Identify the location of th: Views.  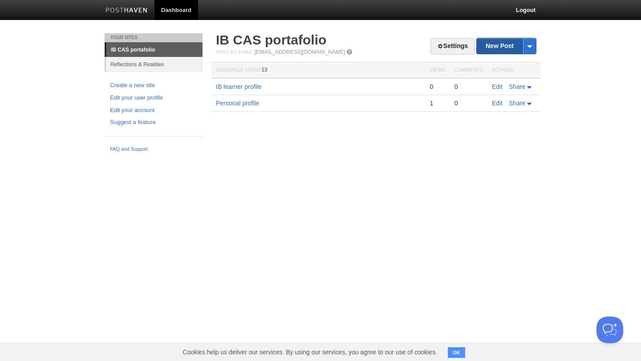
(437, 70).